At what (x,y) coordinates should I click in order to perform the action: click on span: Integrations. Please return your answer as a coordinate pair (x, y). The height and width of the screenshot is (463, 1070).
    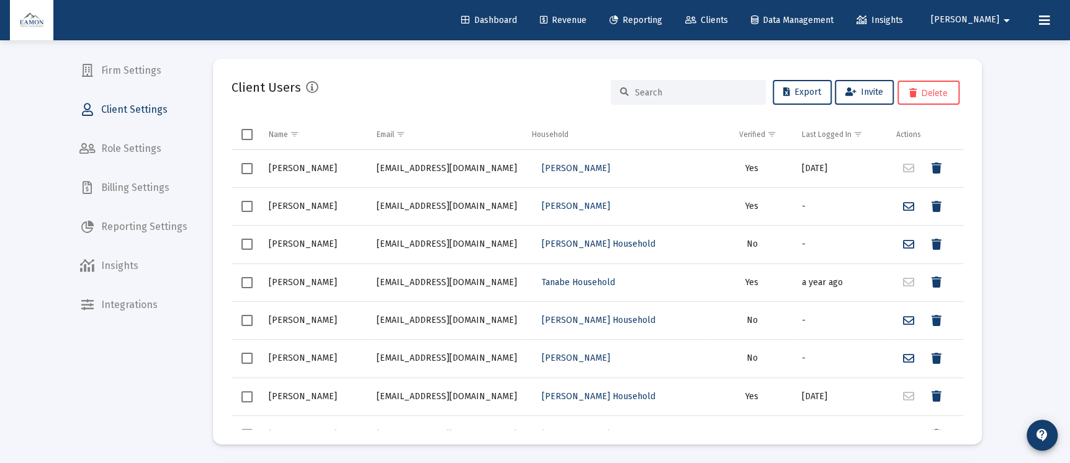
    Looking at the image, I should click on (133, 305).